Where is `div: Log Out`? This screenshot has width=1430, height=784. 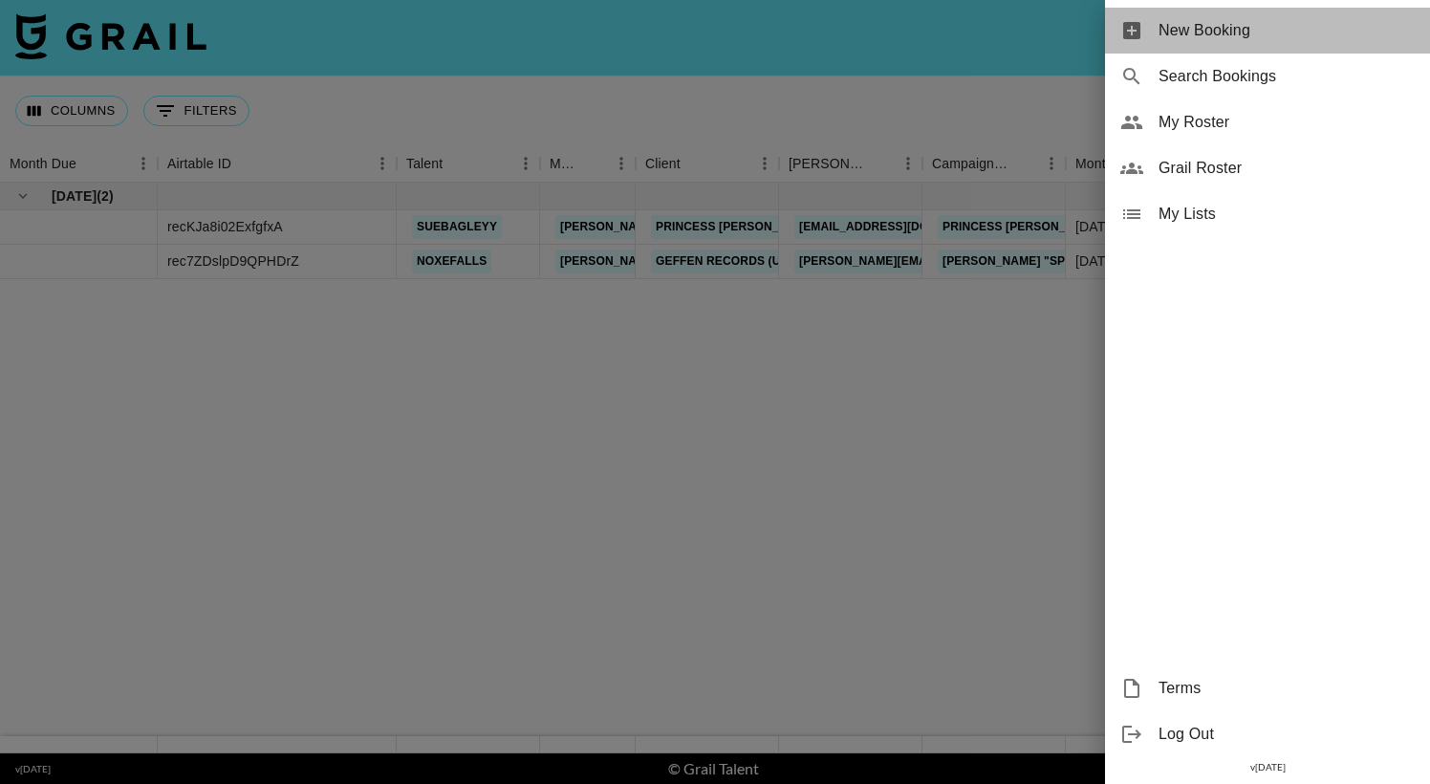
div: Log Out is located at coordinates (1267, 734).